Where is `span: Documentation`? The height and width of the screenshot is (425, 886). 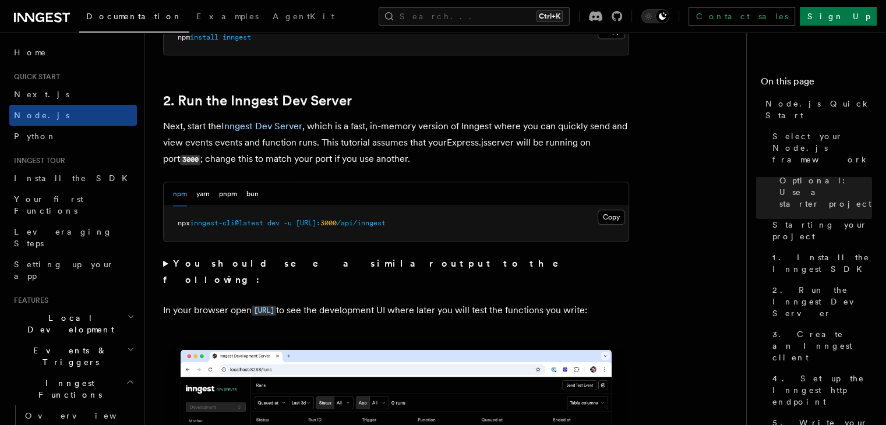 span: Documentation is located at coordinates (134, 16).